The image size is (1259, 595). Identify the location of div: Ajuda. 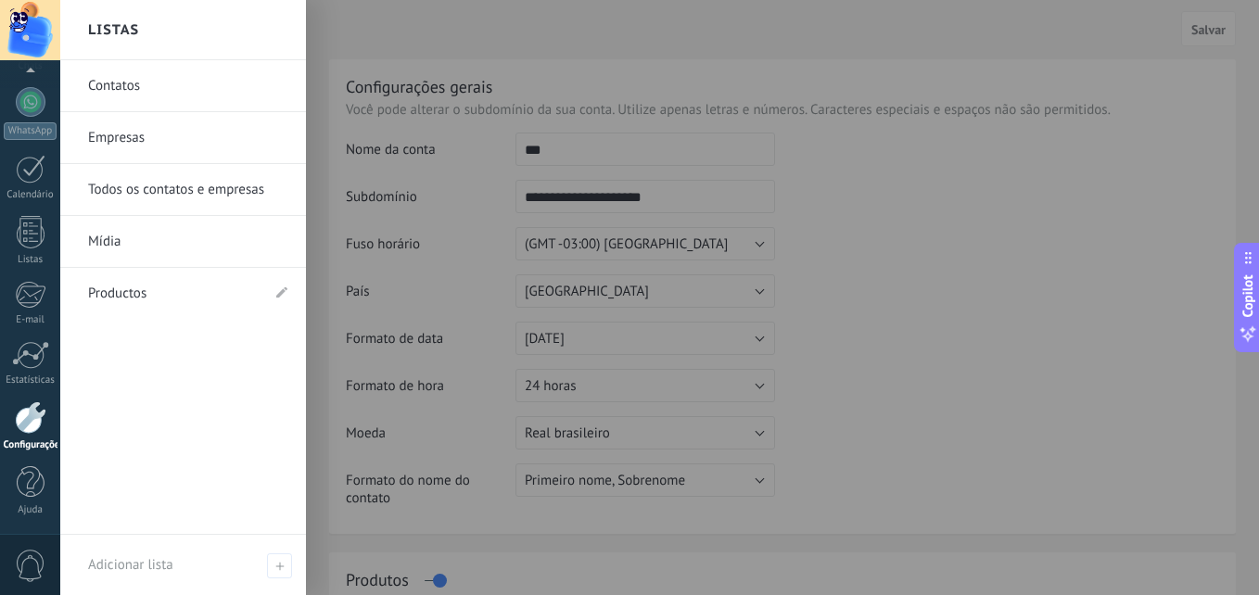
(31, 510).